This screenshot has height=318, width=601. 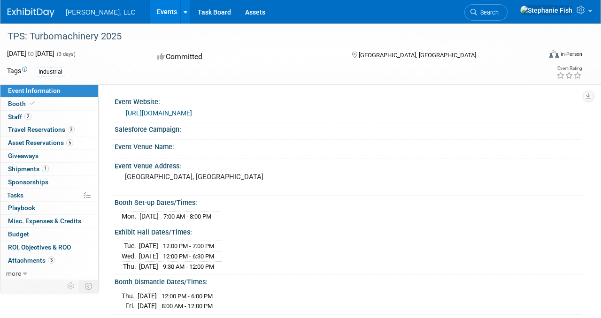 I want to click on td: Mon., so click(x=130, y=216).